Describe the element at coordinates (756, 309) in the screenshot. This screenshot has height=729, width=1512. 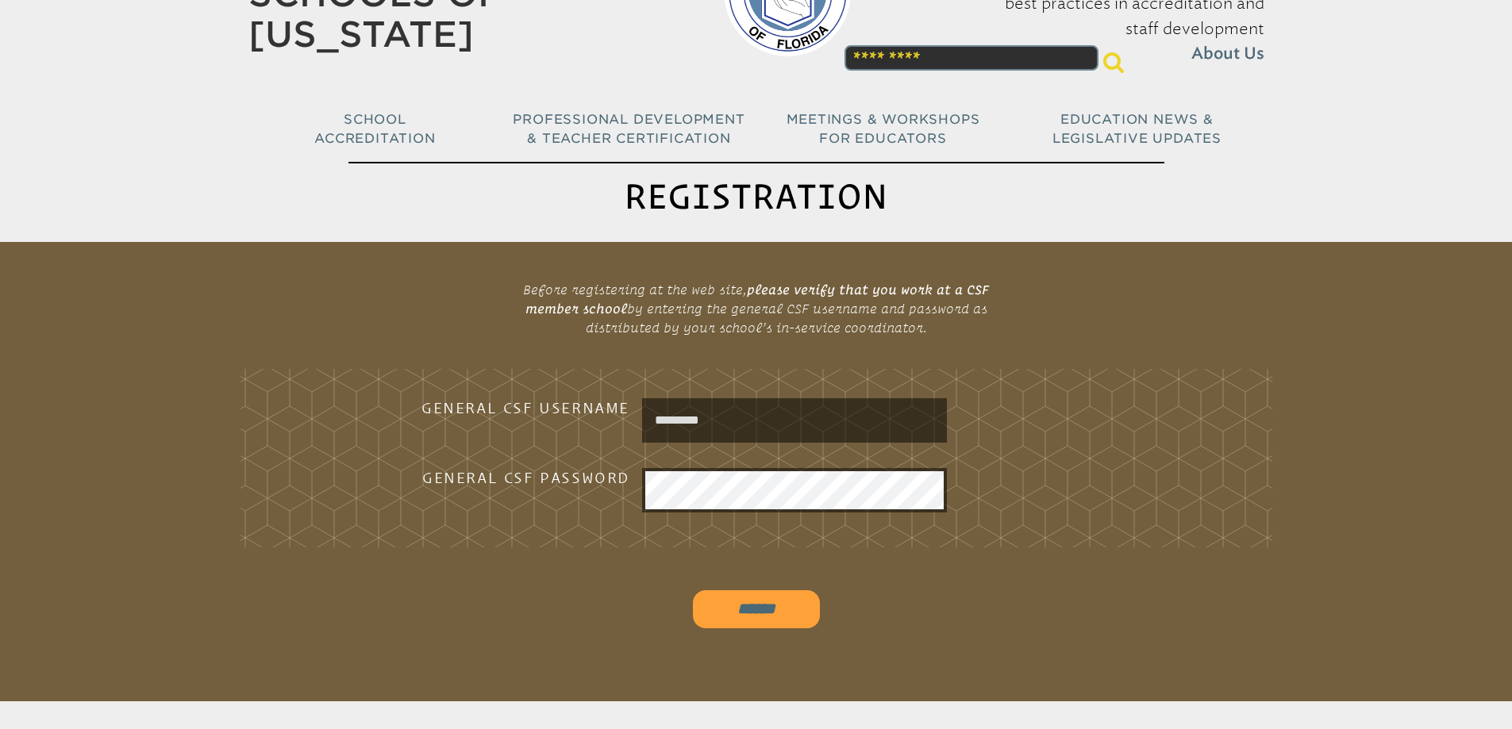
I see `p: Before registering at the web site, by entering the general CSF username and password as distribu...` at that location.